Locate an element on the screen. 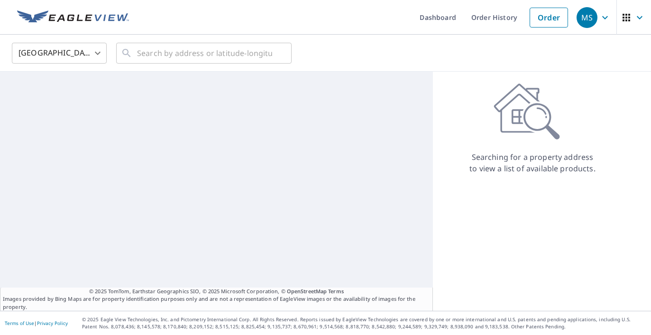  input: Search by address or latitude-longitude is located at coordinates (204, 53).